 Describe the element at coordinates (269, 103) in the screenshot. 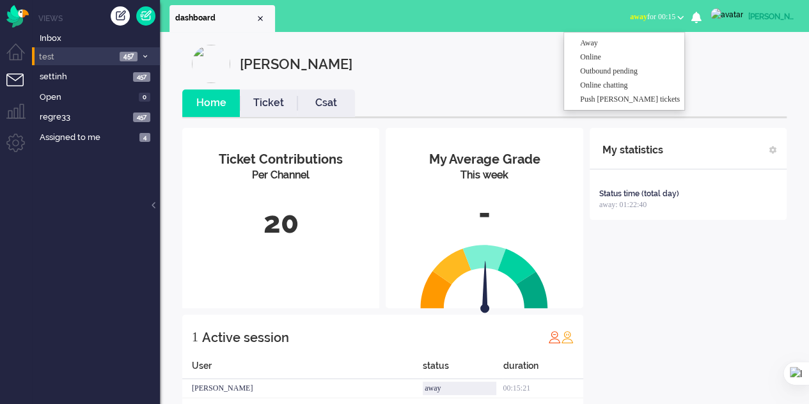

I see `li: Ticket` at that location.